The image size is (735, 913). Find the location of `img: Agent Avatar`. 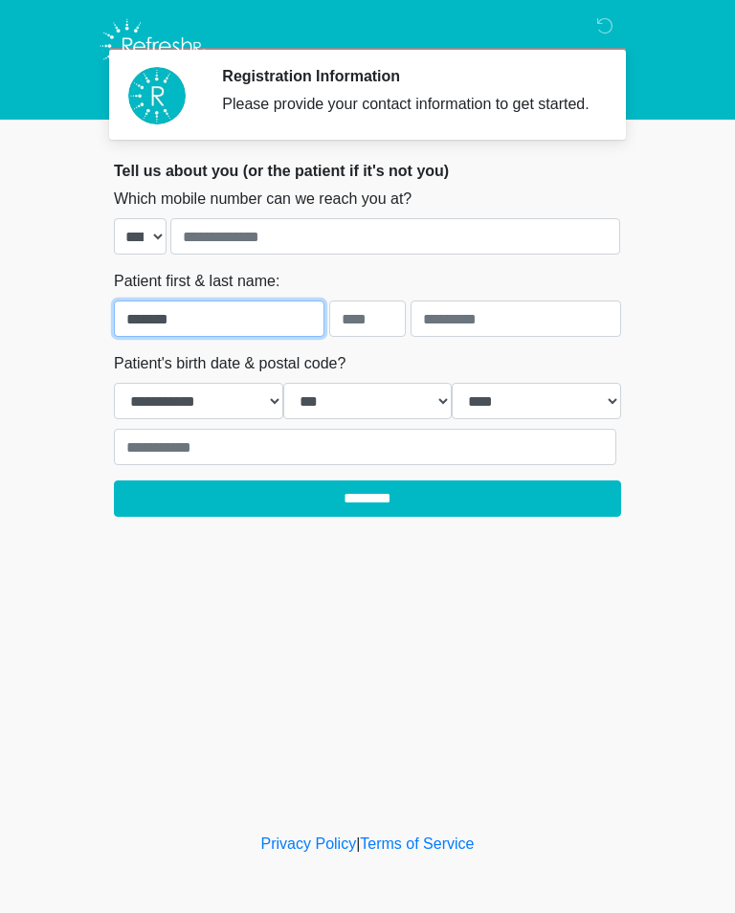

img: Agent Avatar is located at coordinates (157, 96).